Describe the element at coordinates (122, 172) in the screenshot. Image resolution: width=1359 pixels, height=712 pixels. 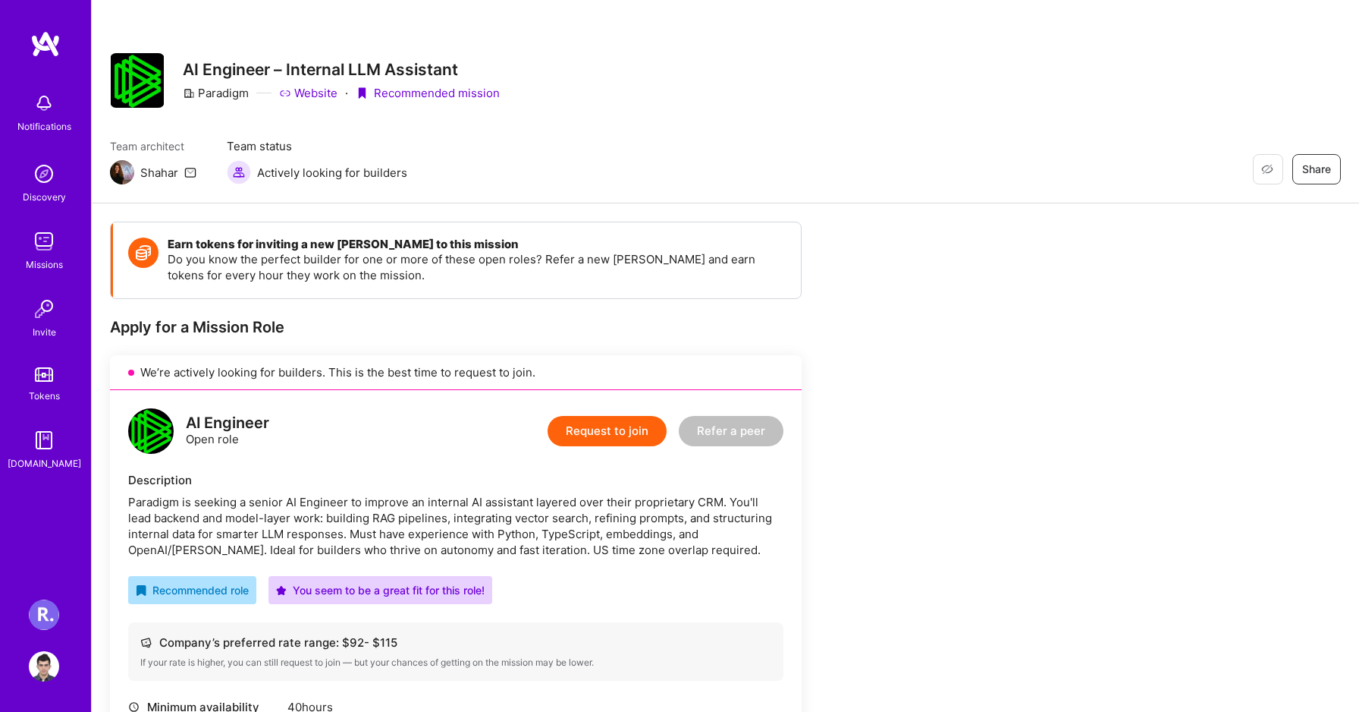
I see `img: Team Architect` at that location.